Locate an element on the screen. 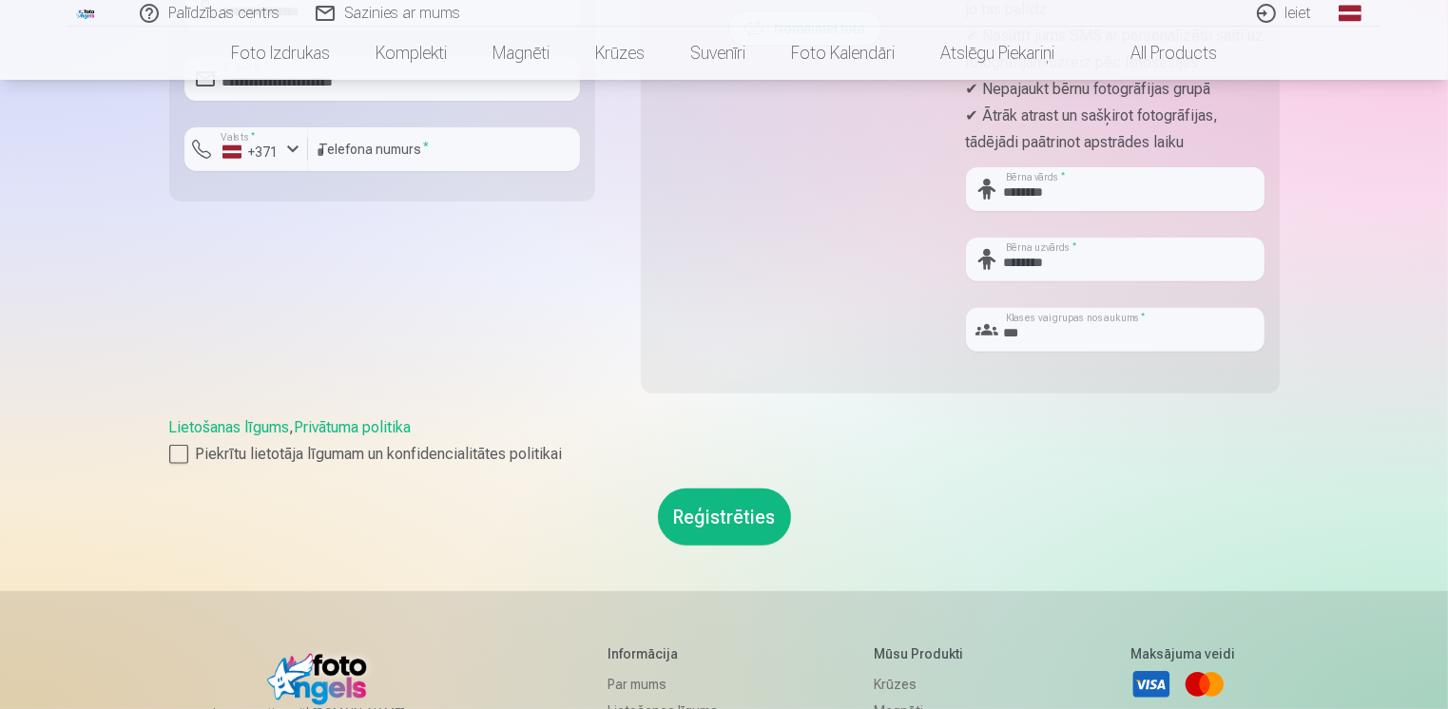 Image resolution: width=1448 pixels, height=709 pixels. div: +371 is located at coordinates (251, 152).